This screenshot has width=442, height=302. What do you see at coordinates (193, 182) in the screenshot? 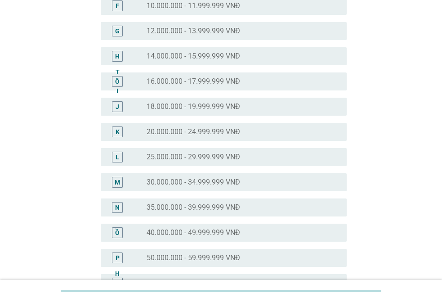
I see `font: 30.000.000 - 34.999.999 VNĐ` at bounding box center [193, 182].